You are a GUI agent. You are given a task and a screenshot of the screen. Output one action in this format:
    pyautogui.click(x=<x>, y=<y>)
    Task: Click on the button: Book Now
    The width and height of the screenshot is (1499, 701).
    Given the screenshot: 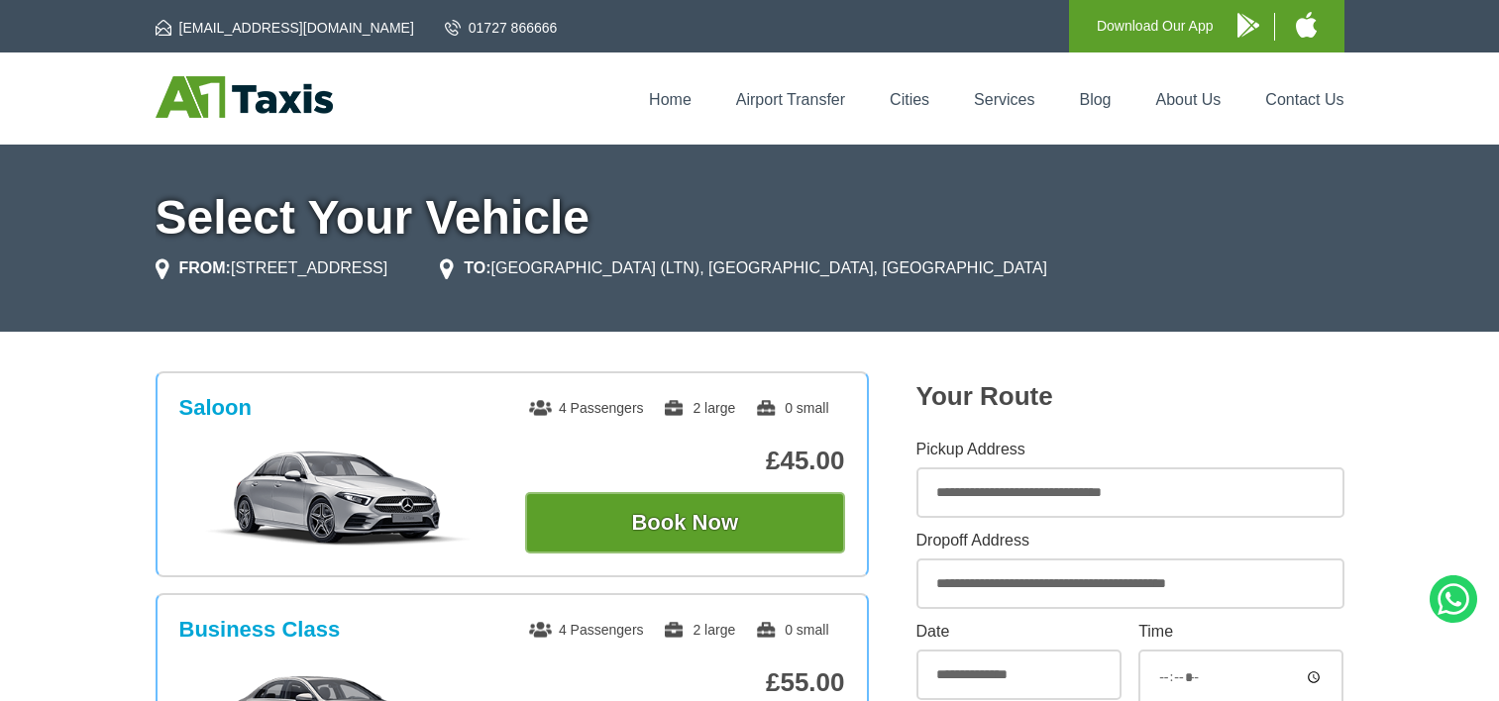 What is the action you would take?
    pyautogui.click(x=685, y=523)
    